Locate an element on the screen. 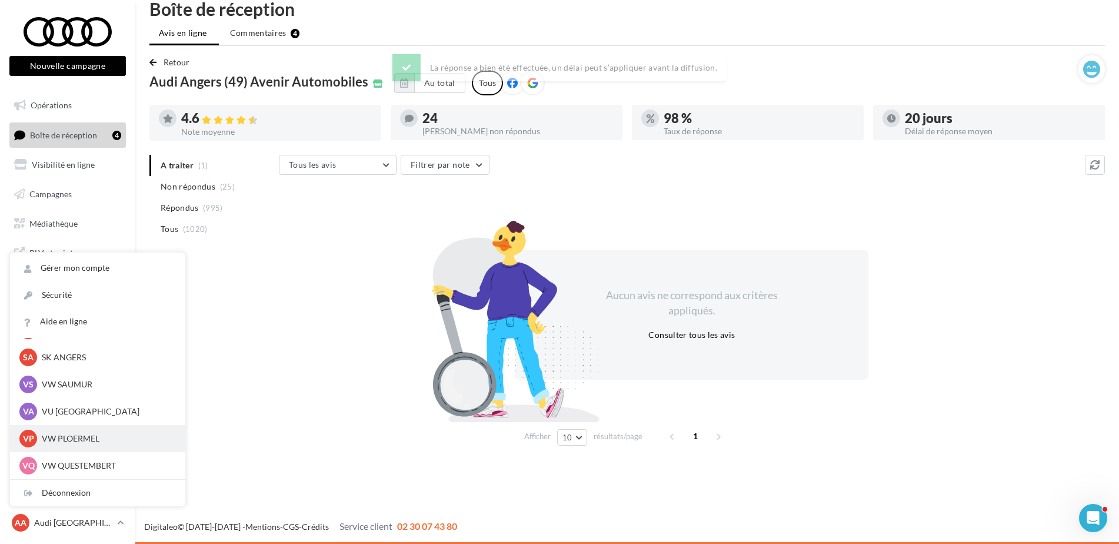 This screenshot has height=544, width=1119. a: Mentions is located at coordinates (262, 526).